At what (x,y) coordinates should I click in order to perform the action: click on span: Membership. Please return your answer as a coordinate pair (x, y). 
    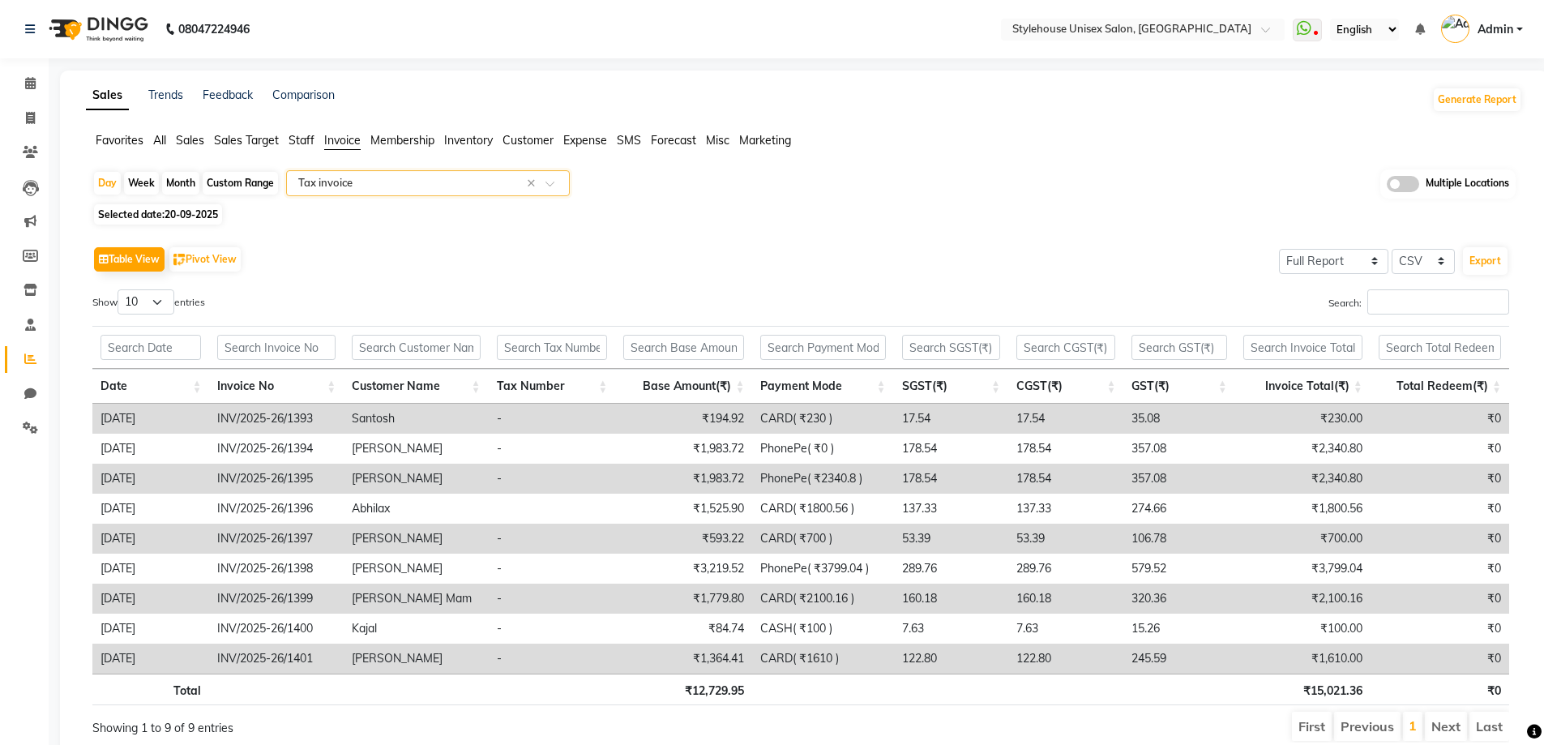
    Looking at the image, I should click on (402, 140).